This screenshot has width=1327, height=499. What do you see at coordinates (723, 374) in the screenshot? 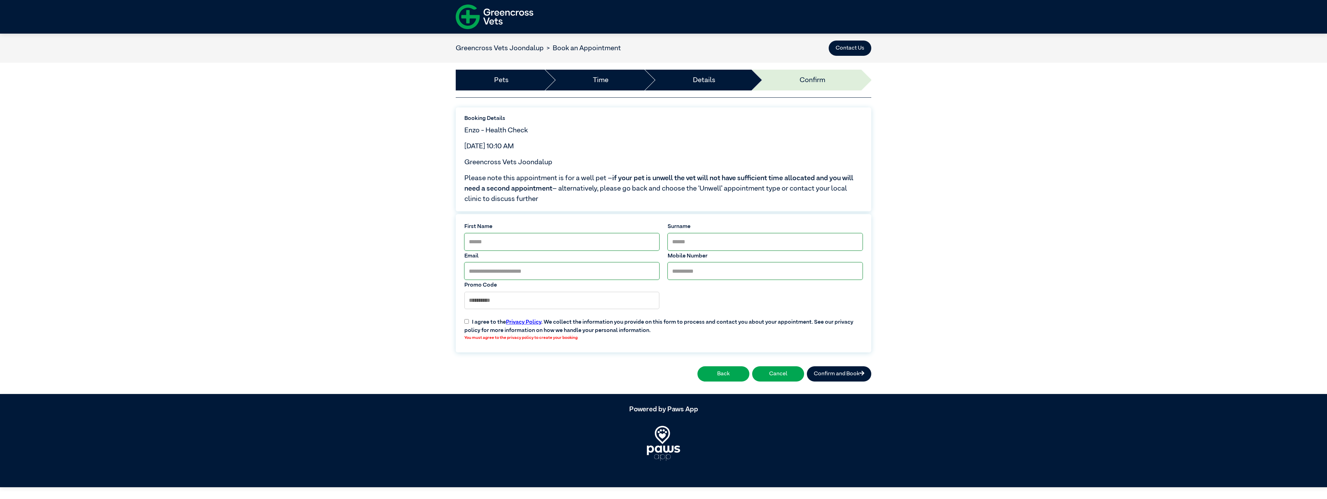
I see `button: Back` at bounding box center [723, 374].